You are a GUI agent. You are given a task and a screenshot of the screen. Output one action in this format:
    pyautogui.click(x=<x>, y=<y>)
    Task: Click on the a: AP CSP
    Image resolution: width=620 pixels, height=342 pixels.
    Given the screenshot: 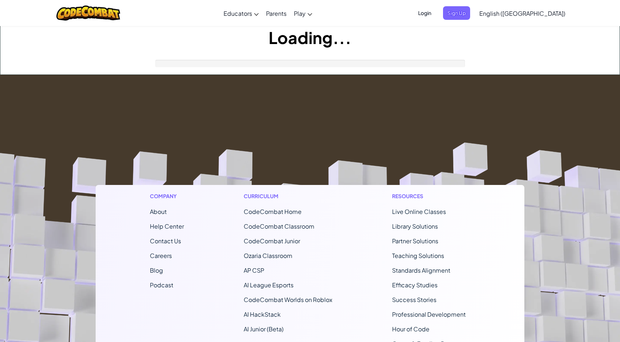 What is the action you would take?
    pyautogui.click(x=254, y=270)
    